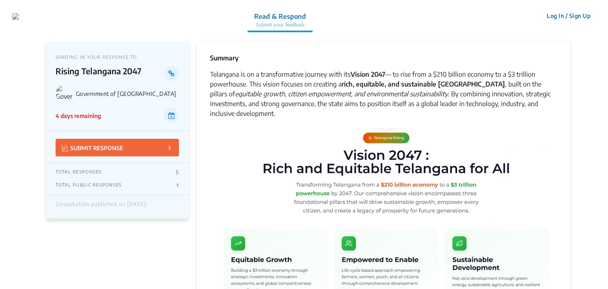 Image resolution: width=608 pixels, height=289 pixels. Describe the element at coordinates (110, 74) in the screenshot. I see `p: Rising Telangana 2047` at that location.